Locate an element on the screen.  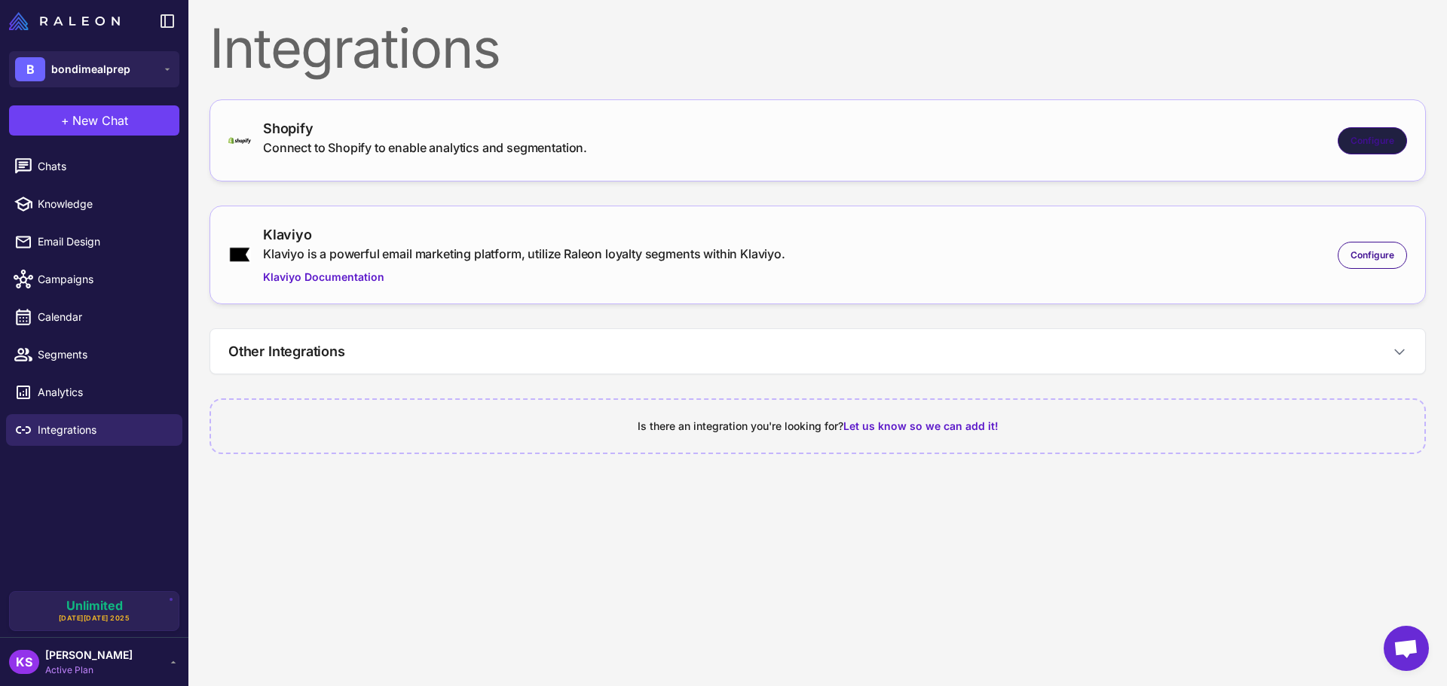
span: Campaigns is located at coordinates (104, 280).